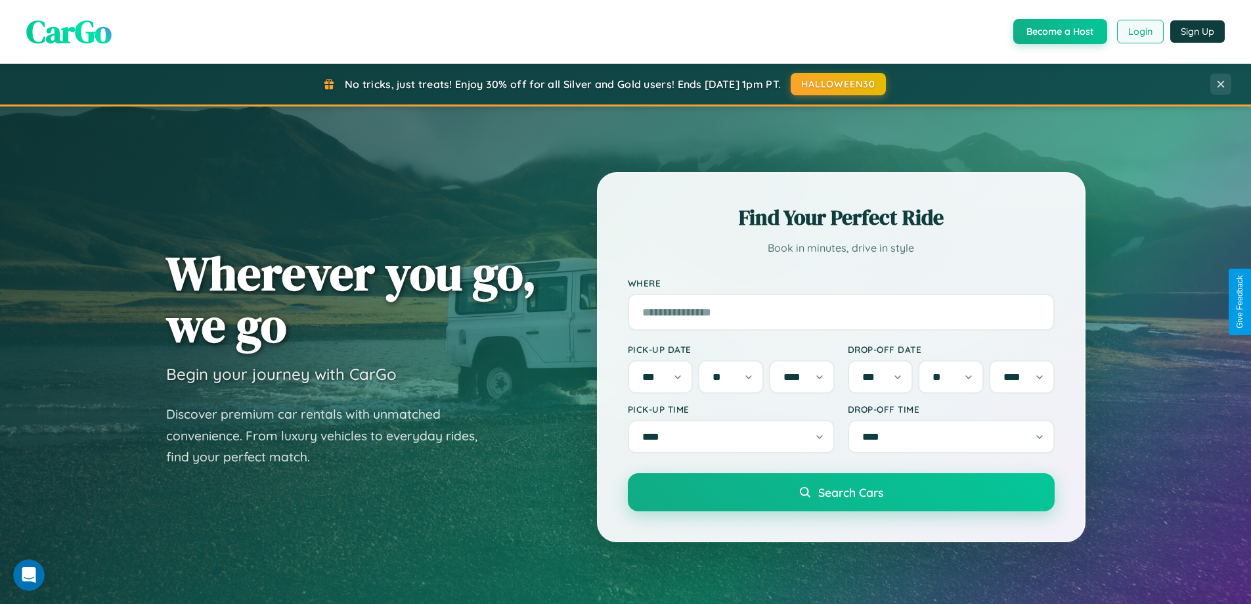  I want to click on label: Where, so click(841, 282).